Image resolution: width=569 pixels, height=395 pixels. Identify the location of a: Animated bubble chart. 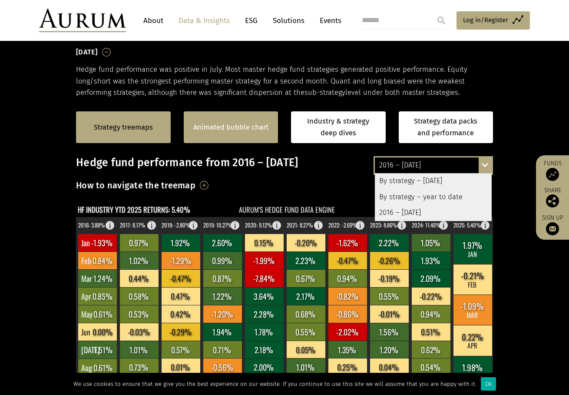
(231, 127).